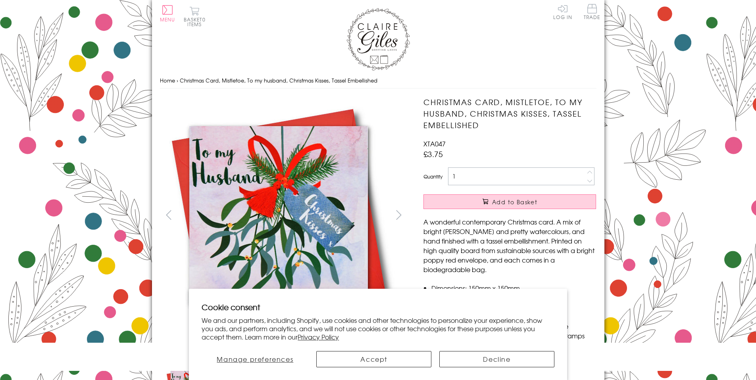 This screenshot has width=756, height=380. Describe the element at coordinates (195, 16) in the screenshot. I see `button: Basket0 items` at that location.